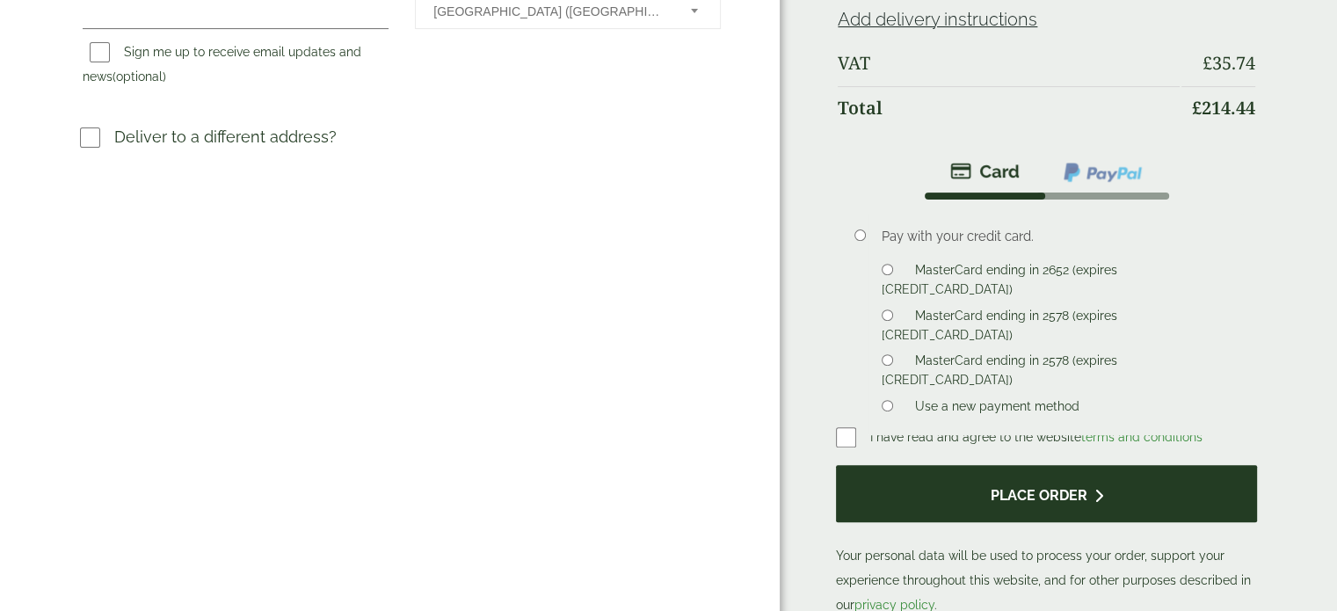  Describe the element at coordinates (1056, 237) in the screenshot. I see `p: Pay with your credit card.` at that location.